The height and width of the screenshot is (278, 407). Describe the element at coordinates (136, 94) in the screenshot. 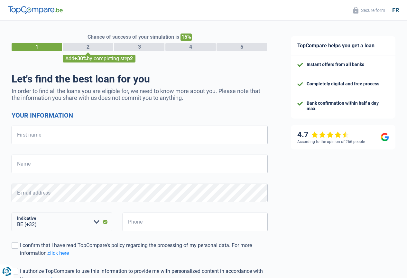

I see `font: In order to find all the loans you are eligible for, we need to know more about you. Please note ...` at that location.